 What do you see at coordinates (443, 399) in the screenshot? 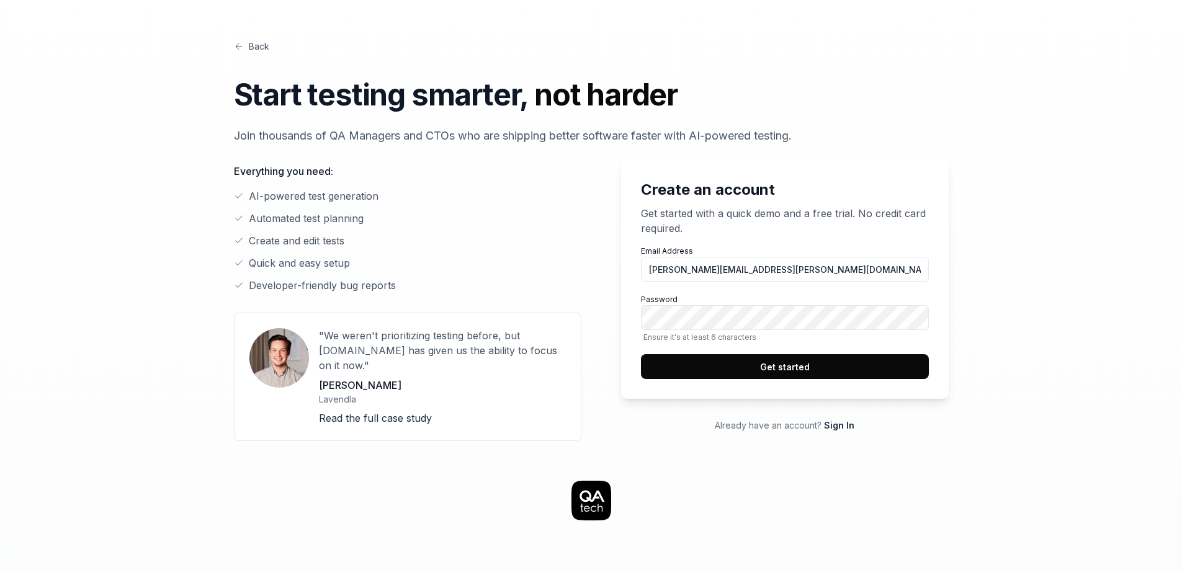
I see `p: Lavendla` at bounding box center [443, 399].